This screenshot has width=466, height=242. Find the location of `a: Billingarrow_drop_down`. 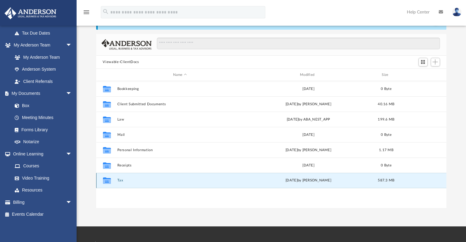

a: Billingarrow_drop_down is located at coordinates (43, 202).